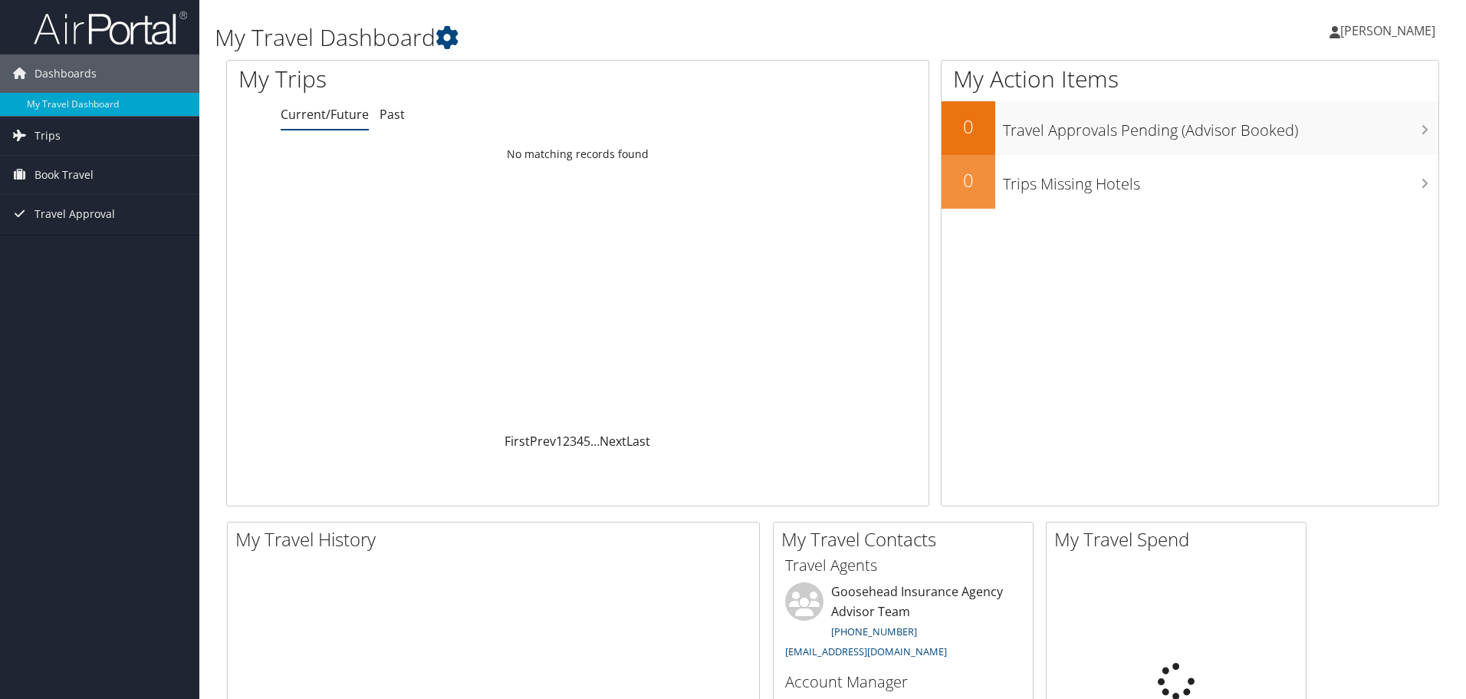 The width and height of the screenshot is (1466, 699). What do you see at coordinates (1180, 539) in the screenshot?
I see `h2: My Travel Spend` at bounding box center [1180, 539].